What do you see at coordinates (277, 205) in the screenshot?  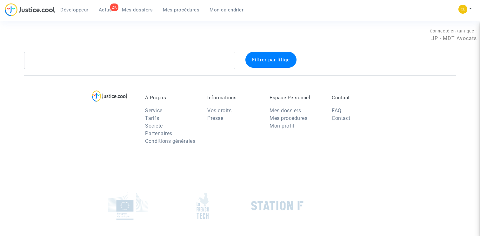 I see `img: stationf.png` at bounding box center [277, 205].